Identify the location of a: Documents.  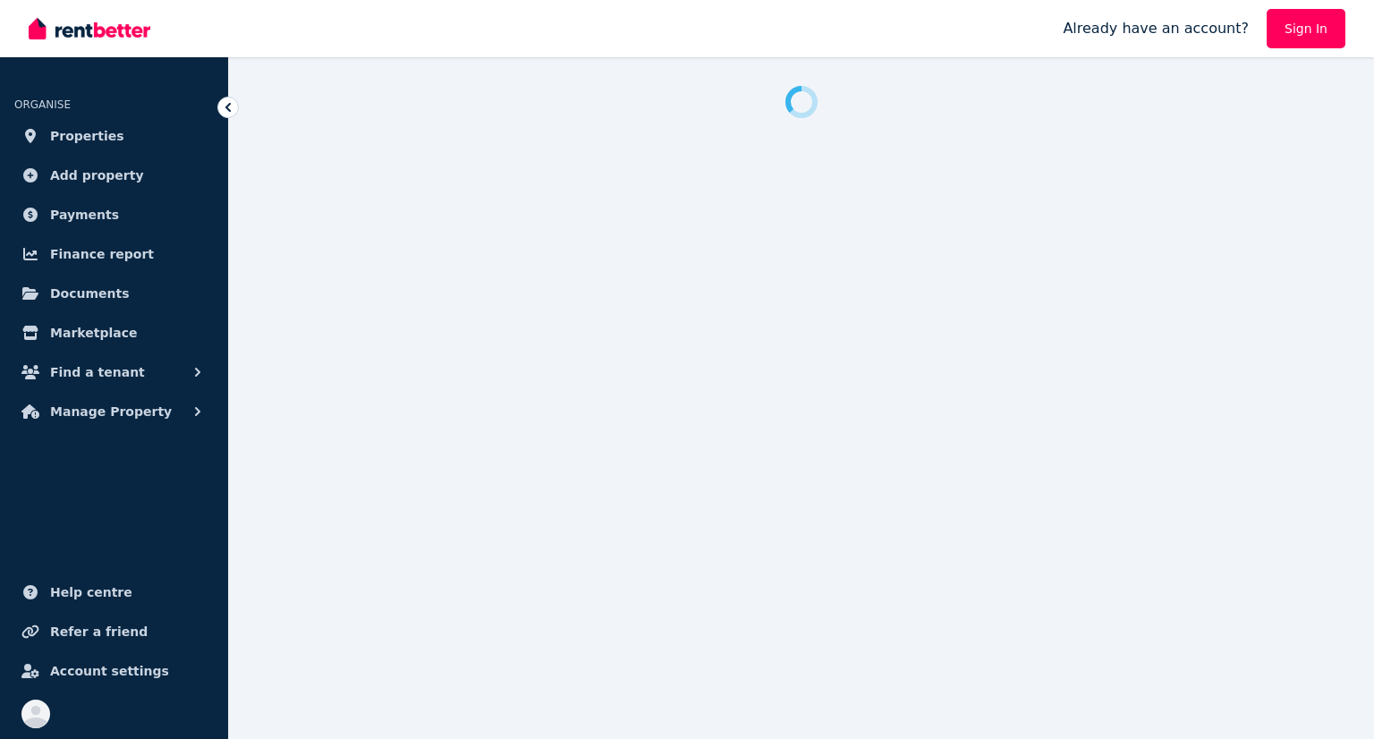
(114, 293).